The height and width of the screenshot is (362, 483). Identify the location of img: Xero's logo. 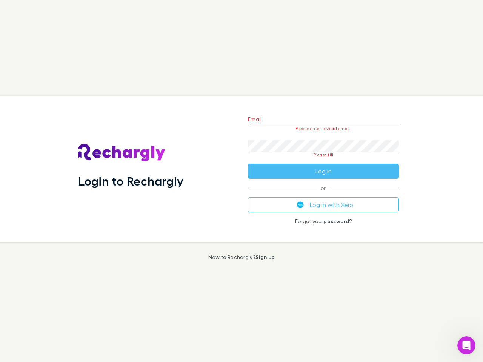
(300, 205).